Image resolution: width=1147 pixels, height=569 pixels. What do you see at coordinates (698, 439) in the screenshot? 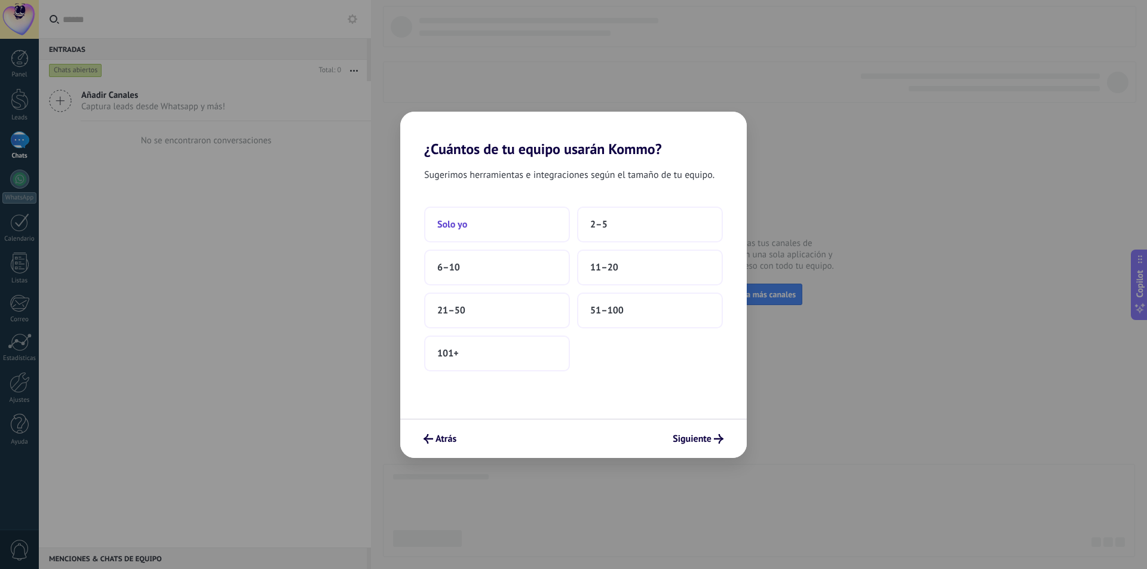
I see `button: Siguiente` at bounding box center [698, 439].